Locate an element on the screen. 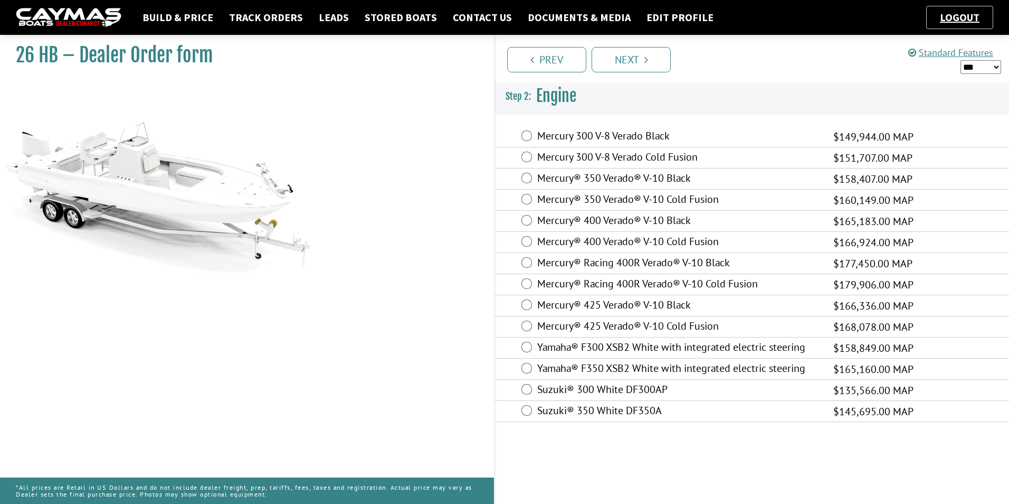 The height and width of the screenshot is (504, 1009). span: $168,078.00 MAP is located at coordinates (874, 327).